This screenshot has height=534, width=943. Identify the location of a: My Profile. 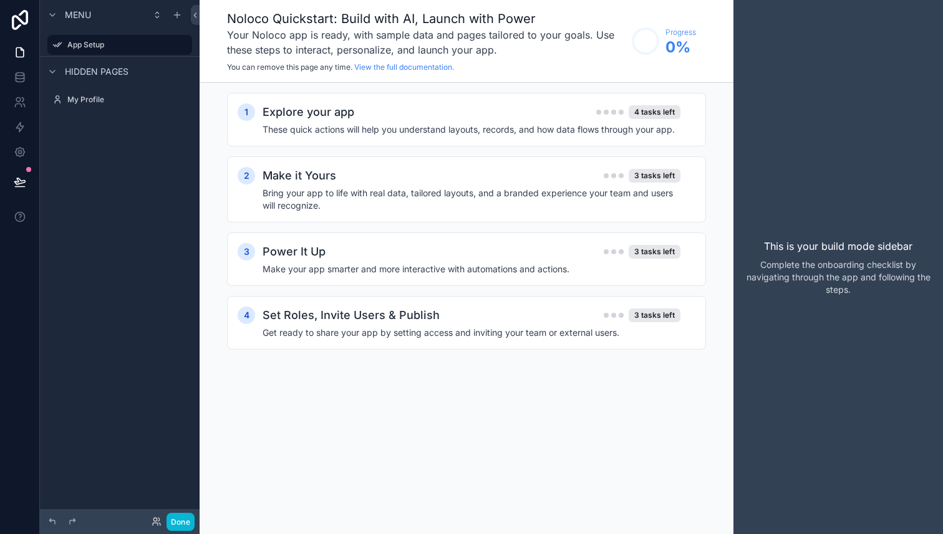
(120, 100).